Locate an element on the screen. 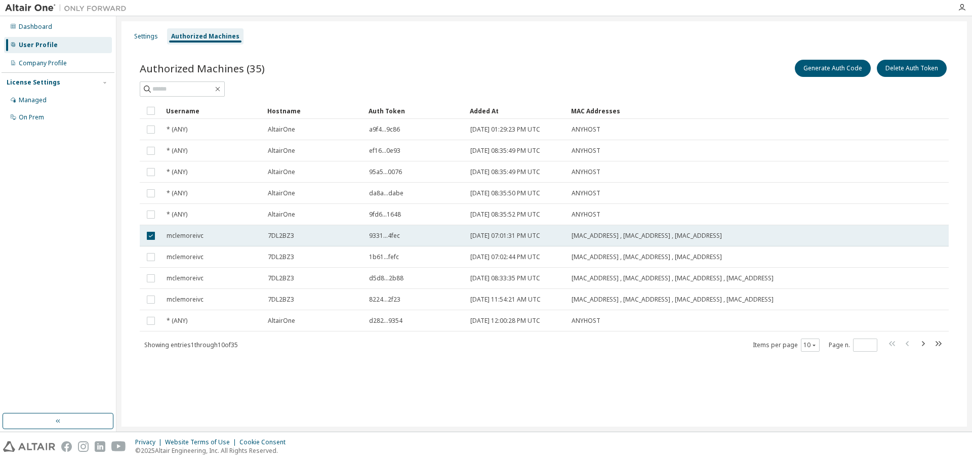 Image resolution: width=972 pixels, height=461 pixels. img: altair_logo.svg is located at coordinates (29, 447).